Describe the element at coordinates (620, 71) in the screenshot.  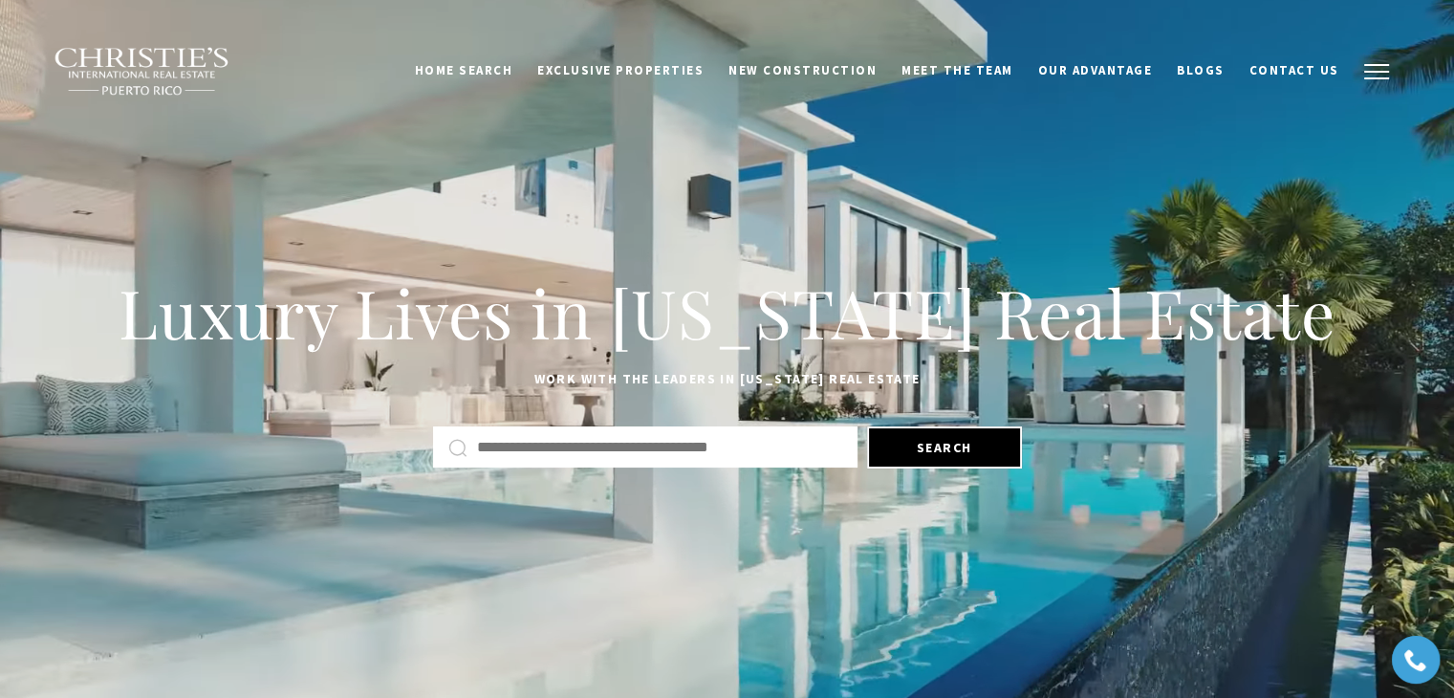
I see `a: Exclusive Properties` at that location.